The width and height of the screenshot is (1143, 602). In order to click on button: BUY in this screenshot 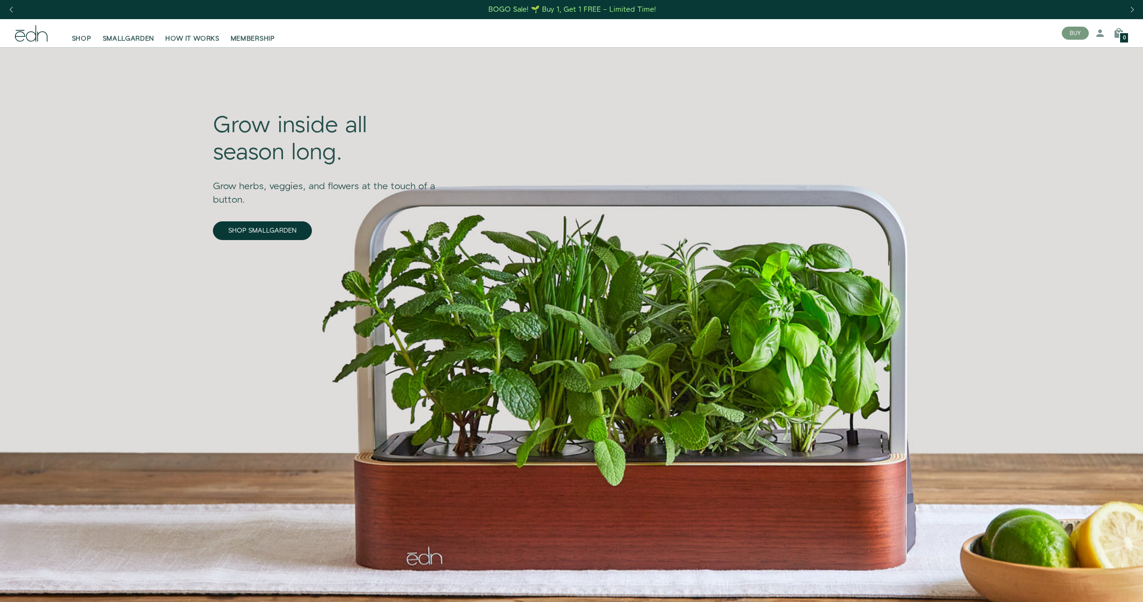, I will do `click(1076, 33)`.